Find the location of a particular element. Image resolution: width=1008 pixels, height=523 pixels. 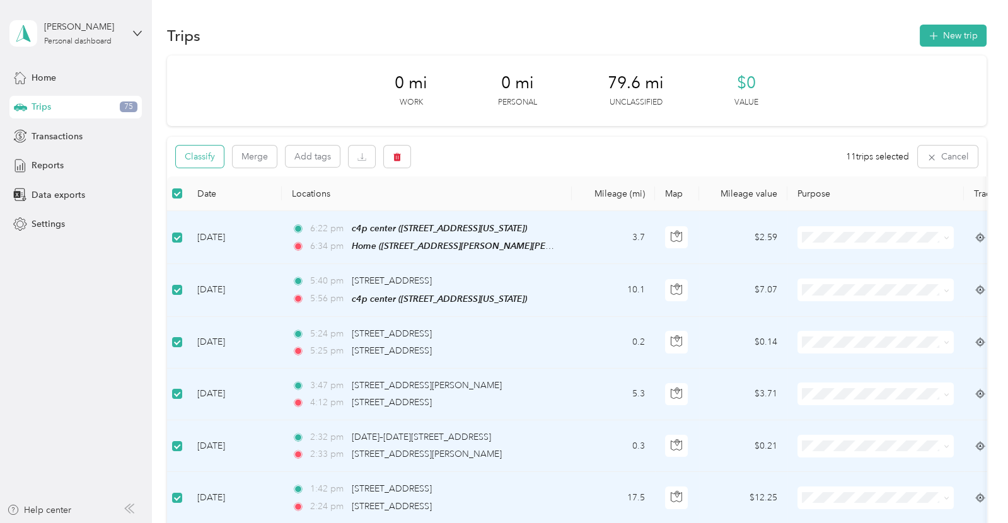

span: 5:40 pm is located at coordinates (328, 281).